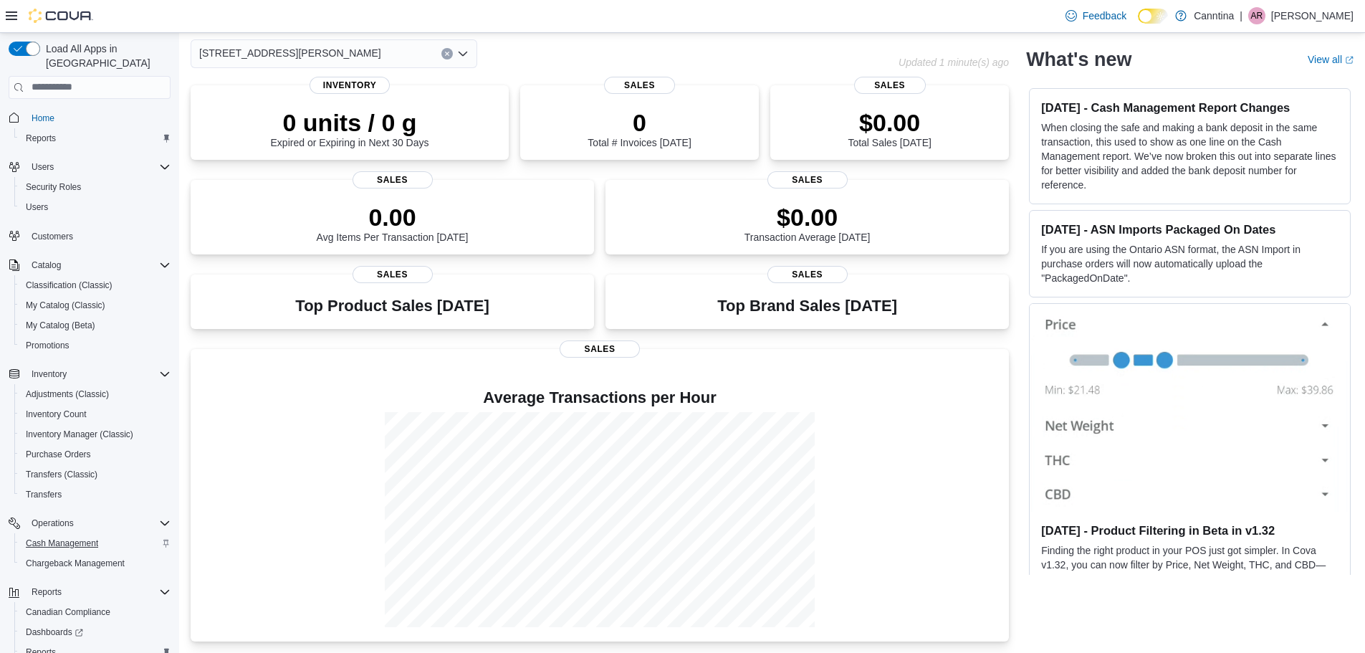  I want to click on span: Home, so click(43, 118).